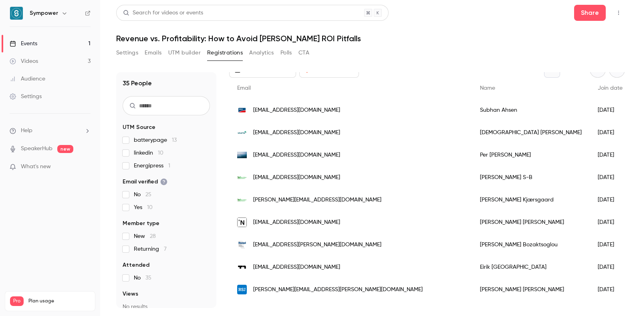 The image size is (641, 316). What do you see at coordinates (242, 245) in the screenshot?
I see `img: renel.gr` at bounding box center [242, 245].